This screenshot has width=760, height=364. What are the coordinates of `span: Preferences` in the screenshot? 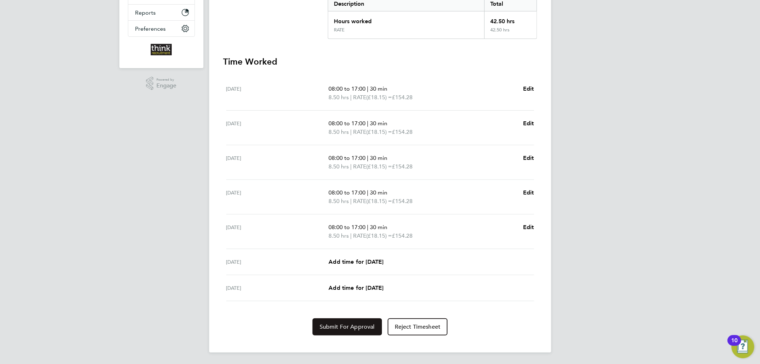 It's located at (151, 29).